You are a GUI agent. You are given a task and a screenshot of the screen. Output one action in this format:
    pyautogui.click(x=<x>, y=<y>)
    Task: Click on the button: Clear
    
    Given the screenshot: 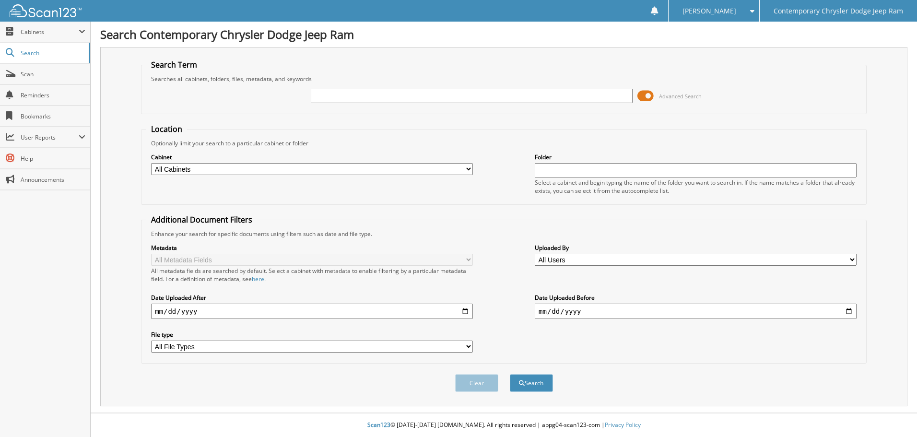 What is the action you would take?
    pyautogui.click(x=477, y=383)
    